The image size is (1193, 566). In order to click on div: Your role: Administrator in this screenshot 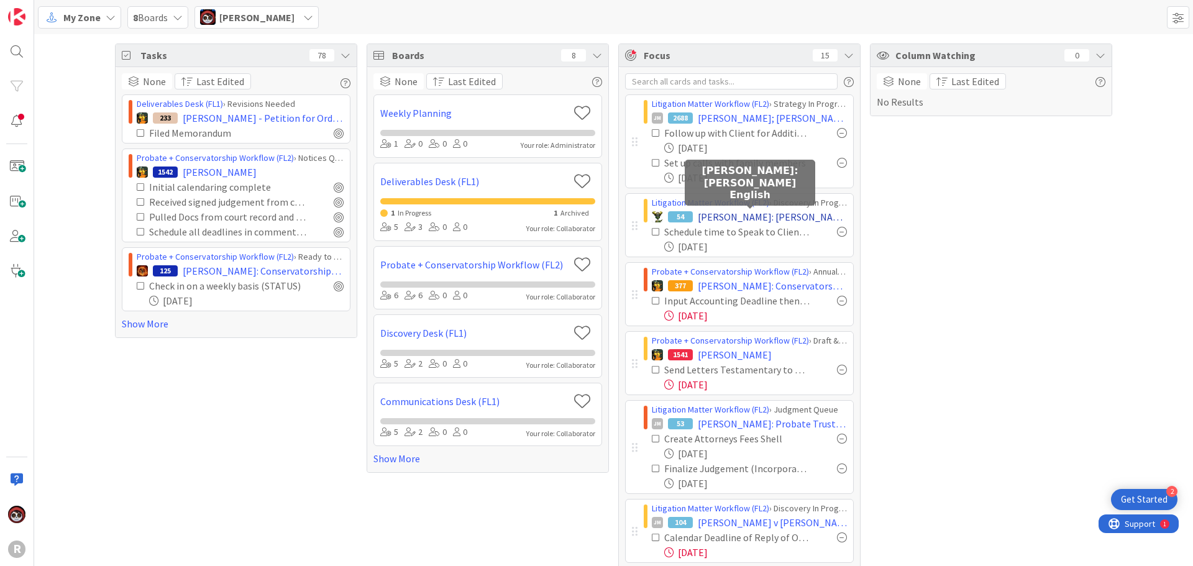, I will do `click(558, 145)`.